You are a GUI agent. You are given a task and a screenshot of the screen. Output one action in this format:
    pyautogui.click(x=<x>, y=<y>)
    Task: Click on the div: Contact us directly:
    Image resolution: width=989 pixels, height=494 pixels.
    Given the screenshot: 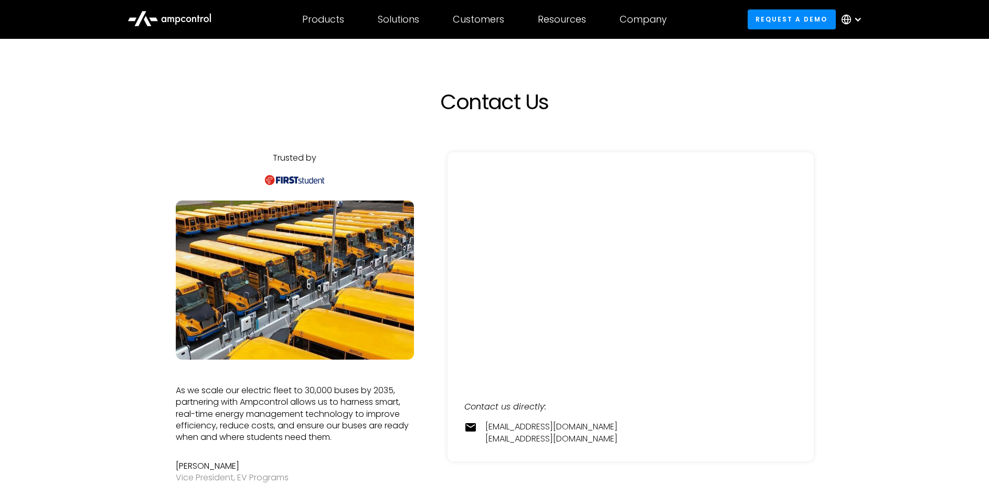 What is the action you would take?
    pyautogui.click(x=631, y=407)
    